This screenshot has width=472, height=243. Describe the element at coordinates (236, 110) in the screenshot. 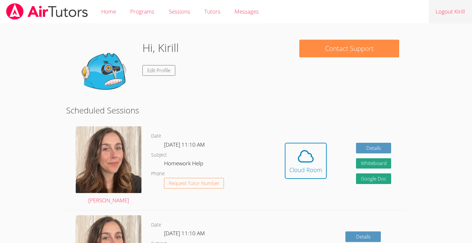

I see `h2: Scheduled Sessions` at that location.